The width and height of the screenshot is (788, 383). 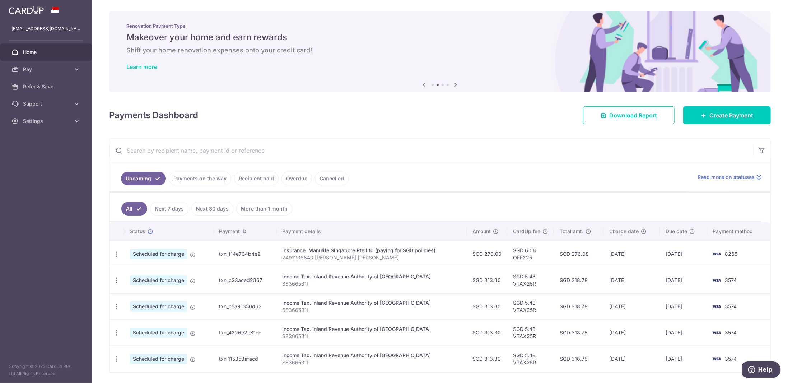 I want to click on span: Due date, so click(x=676, y=231).